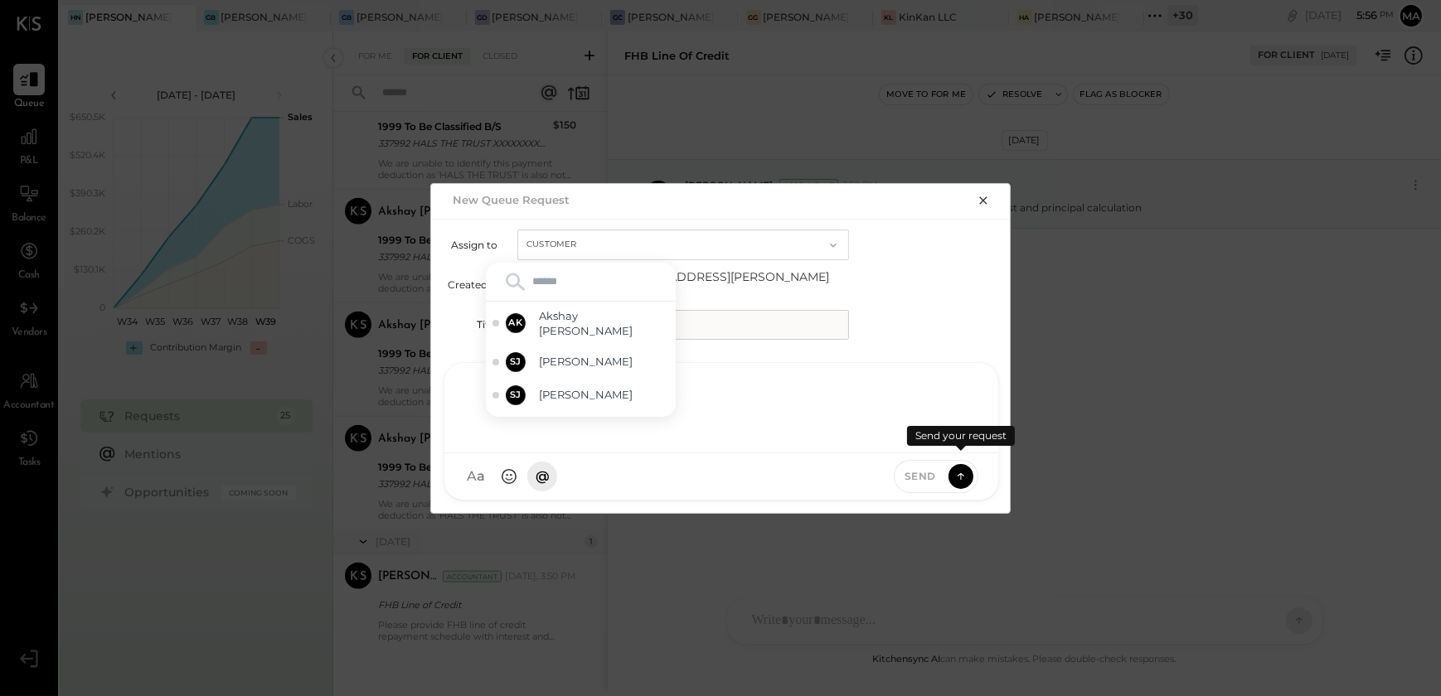 The image size is (1441, 696). What do you see at coordinates (580, 323) in the screenshot?
I see `div: Select Akshay koshti - Offline` at bounding box center [580, 323].